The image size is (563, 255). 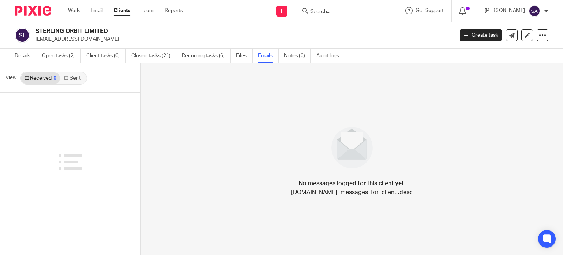 I want to click on a: Audit logs, so click(x=330, y=56).